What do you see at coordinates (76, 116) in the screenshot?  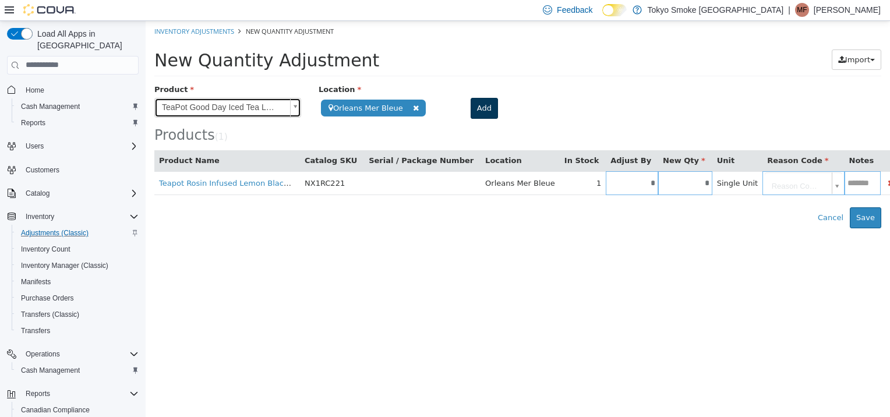 I see `span: 1` at bounding box center [76, 116].